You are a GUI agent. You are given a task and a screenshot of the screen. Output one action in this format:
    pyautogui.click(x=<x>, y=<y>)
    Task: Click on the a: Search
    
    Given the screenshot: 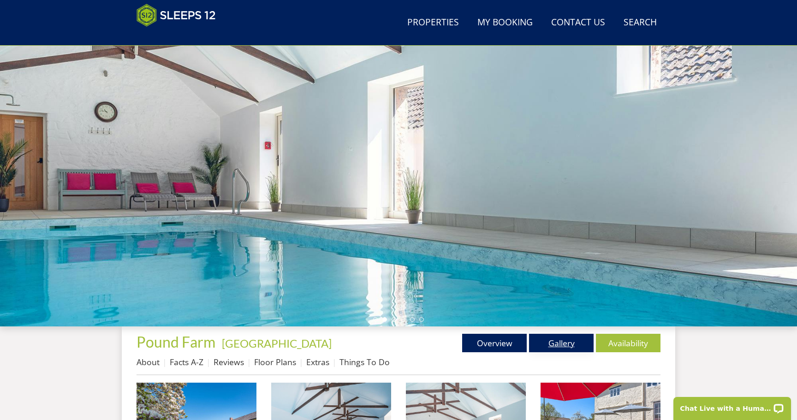 What is the action you would take?
    pyautogui.click(x=640, y=23)
    